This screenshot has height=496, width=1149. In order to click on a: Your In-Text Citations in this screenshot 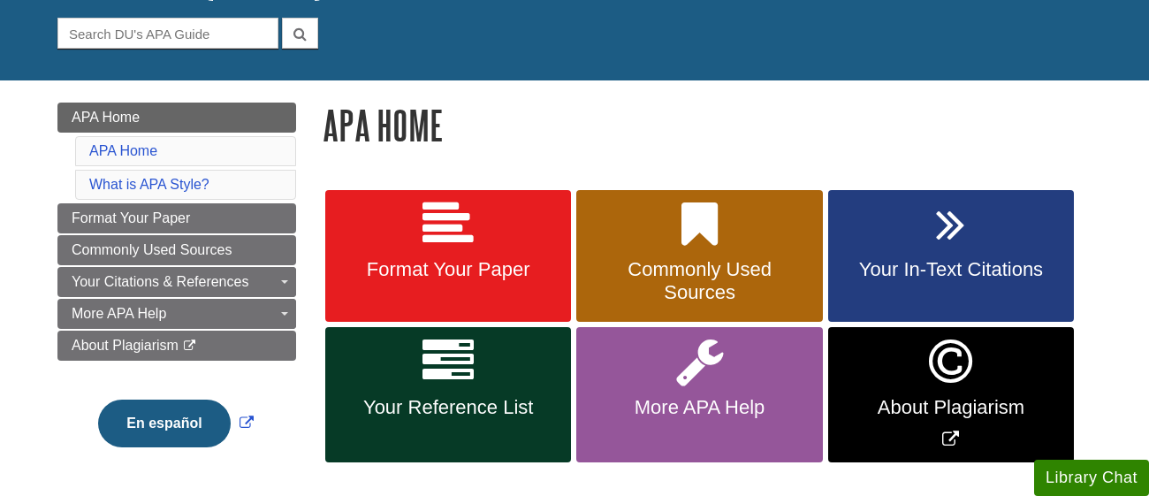, I will do `click(951, 256)`.